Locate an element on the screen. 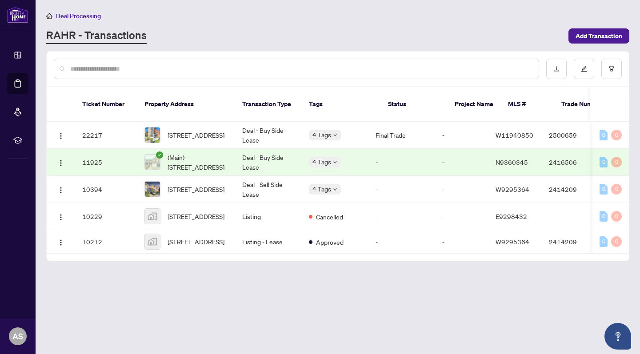  span: check-circle is located at coordinates (160, 155).